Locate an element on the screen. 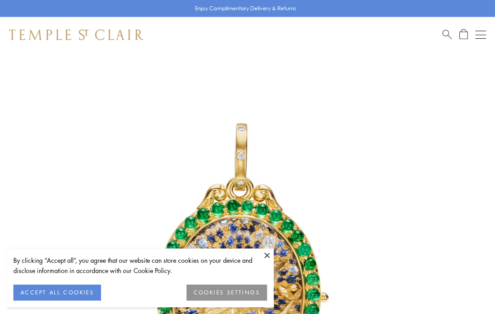  div: By clicking “Accept all”, you agree that our website can store cookies on your device and disclos... is located at coordinates (140, 265).